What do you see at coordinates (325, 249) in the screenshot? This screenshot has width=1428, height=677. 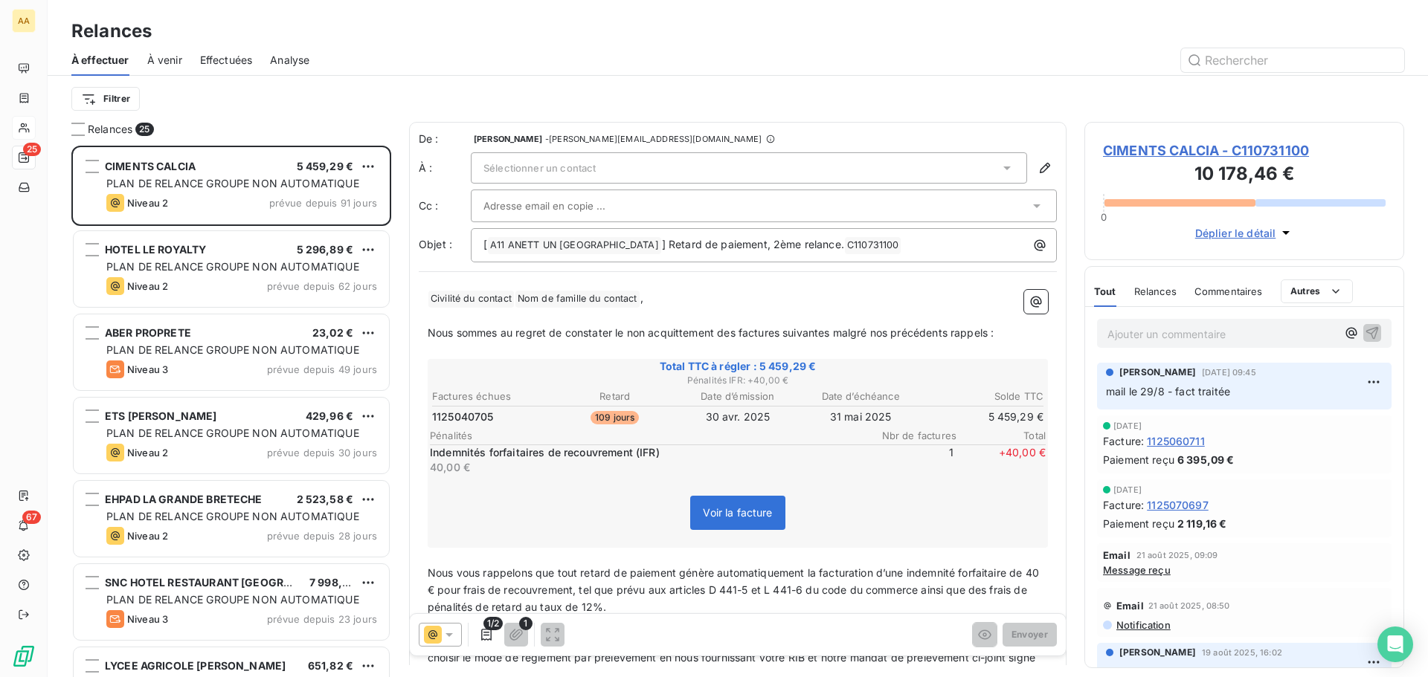 I see `span: 5 296,89 €` at bounding box center [325, 249].